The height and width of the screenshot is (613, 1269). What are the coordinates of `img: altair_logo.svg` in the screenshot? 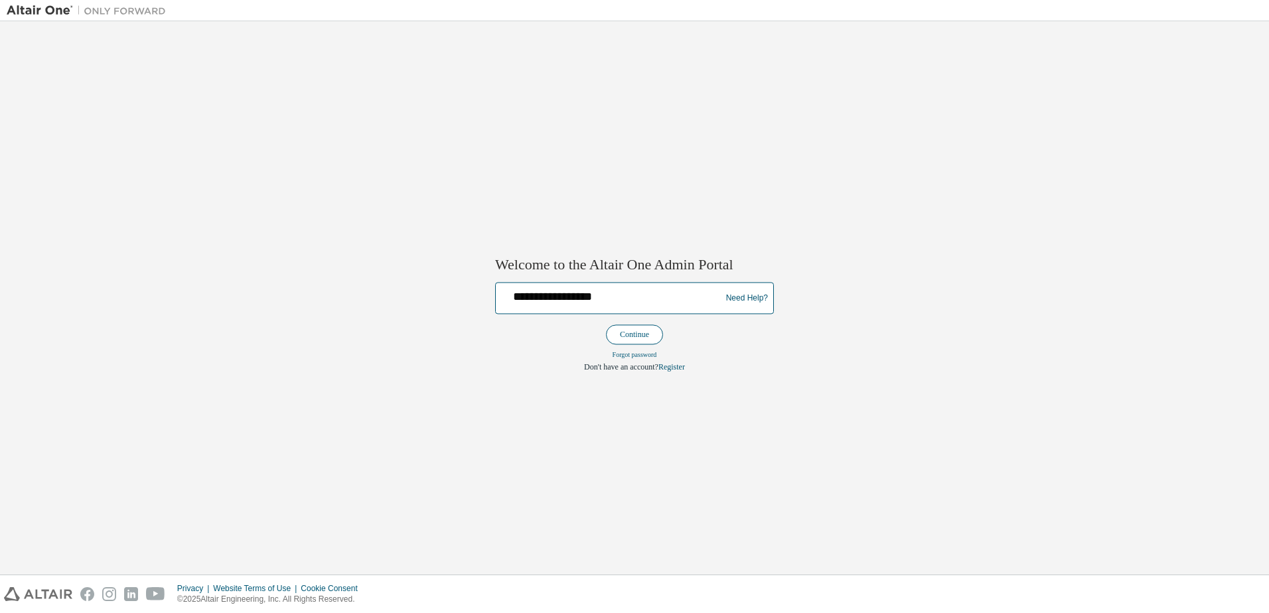 It's located at (38, 594).